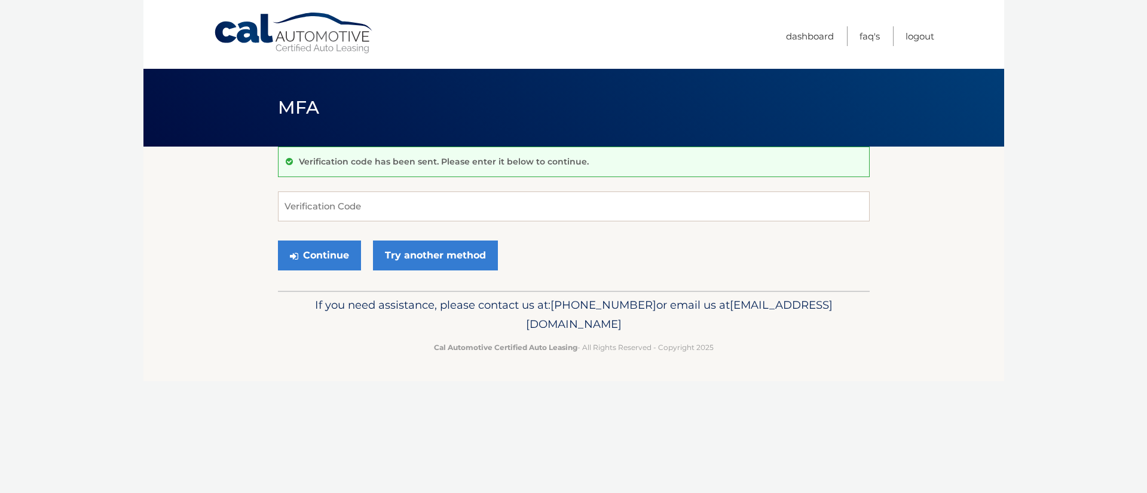 The height and width of the screenshot is (493, 1147). I want to click on a: Try another method, so click(435, 255).